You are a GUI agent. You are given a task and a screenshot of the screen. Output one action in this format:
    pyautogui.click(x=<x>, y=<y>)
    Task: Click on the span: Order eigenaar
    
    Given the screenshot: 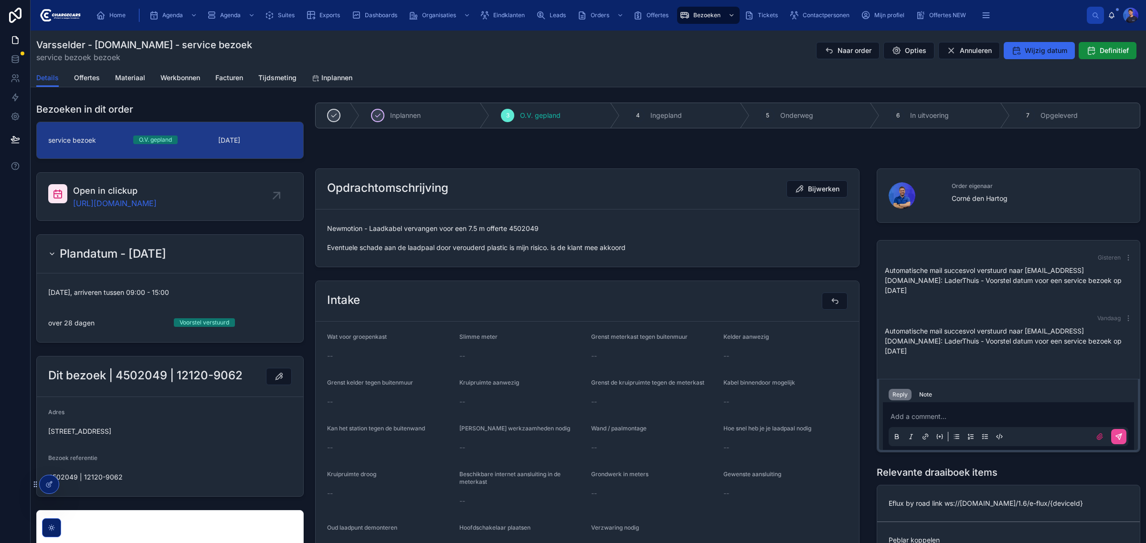 What is the action you would take?
    pyautogui.click(x=1040, y=186)
    